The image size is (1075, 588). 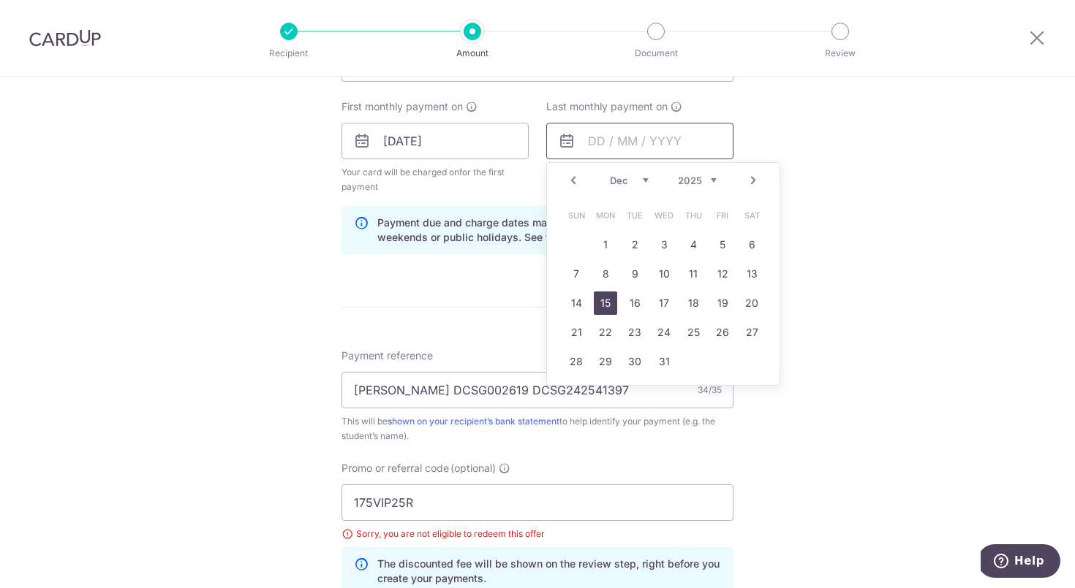 I want to click on a: 6, so click(x=751, y=245).